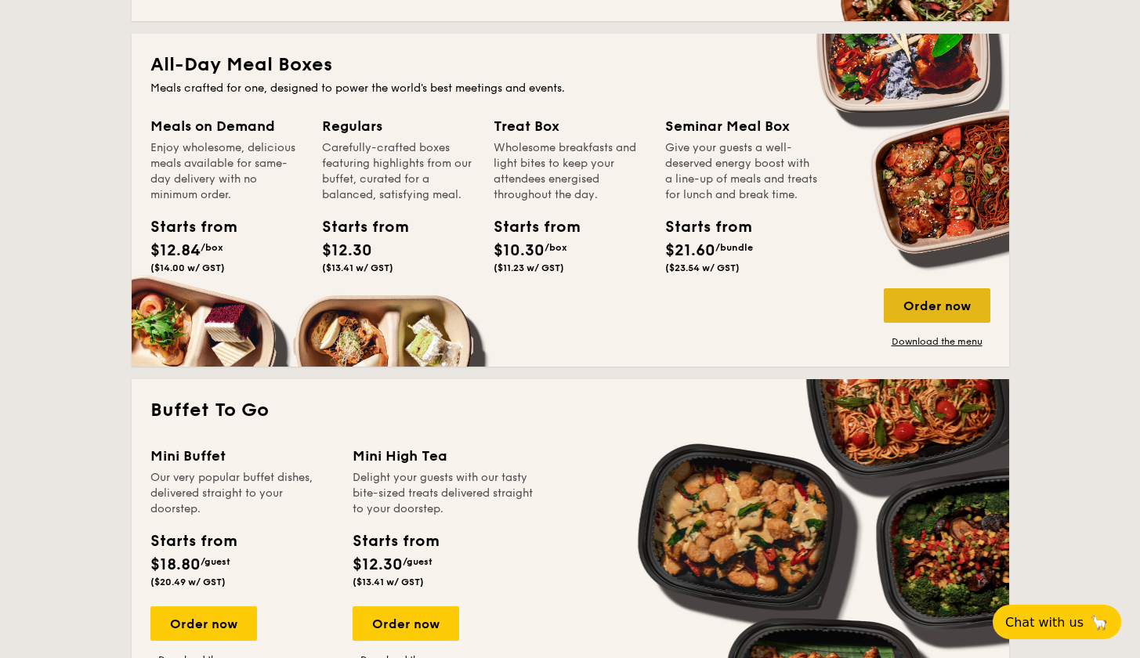 The height and width of the screenshot is (658, 1140). Describe the element at coordinates (1045, 622) in the screenshot. I see `span: Chat with us` at that location.